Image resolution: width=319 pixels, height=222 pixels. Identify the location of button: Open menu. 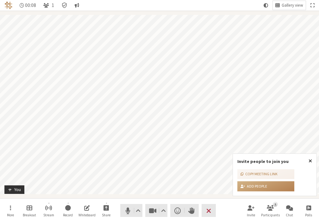
(10, 211).